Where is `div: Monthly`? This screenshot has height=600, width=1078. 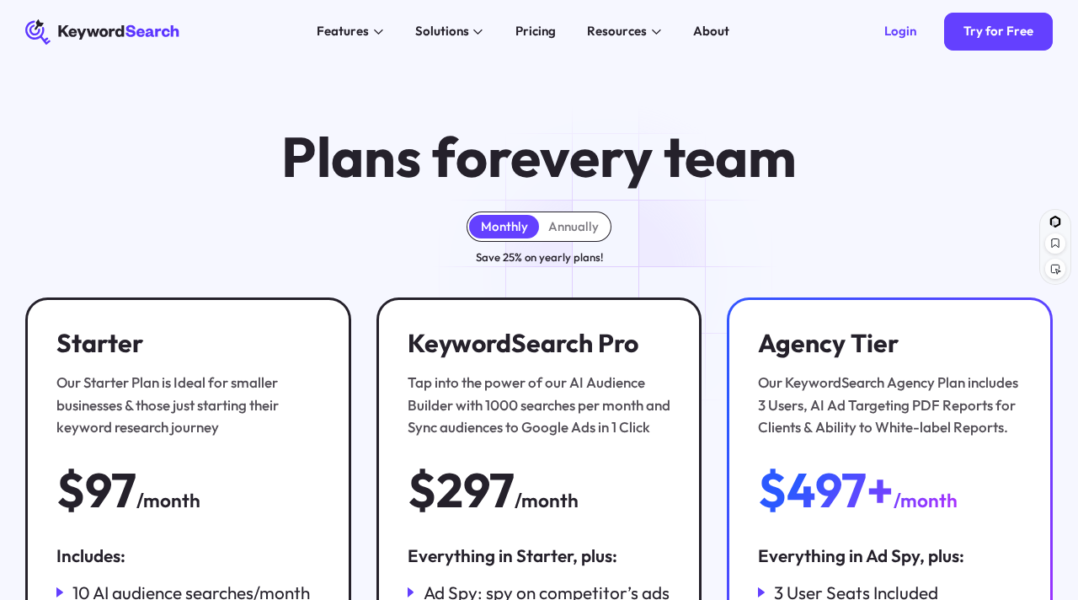 div: Monthly is located at coordinates (504, 227).